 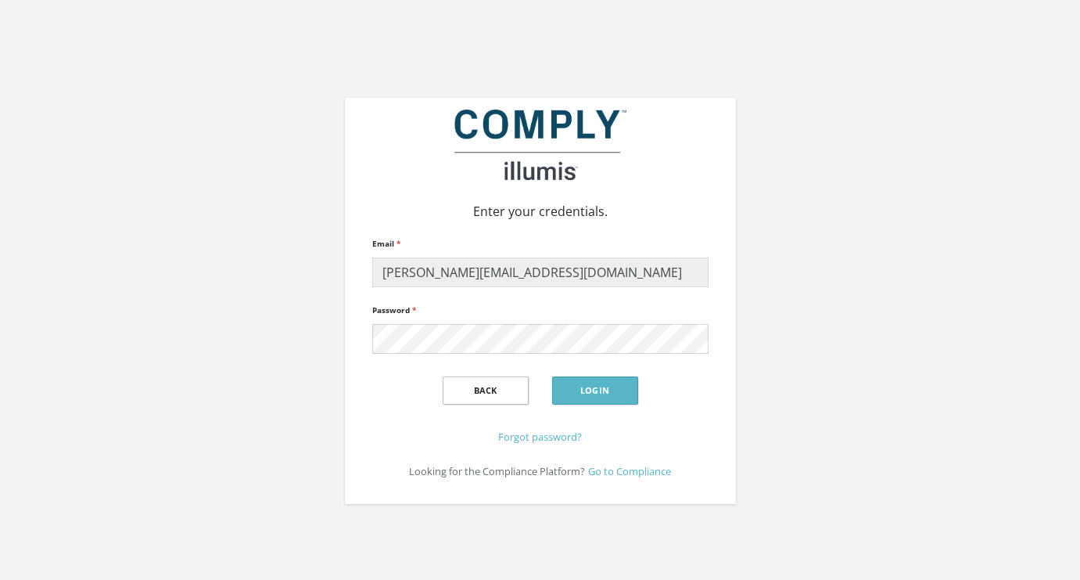 What do you see at coordinates (541, 145) in the screenshot?
I see `img: illumis` at bounding box center [541, 145].